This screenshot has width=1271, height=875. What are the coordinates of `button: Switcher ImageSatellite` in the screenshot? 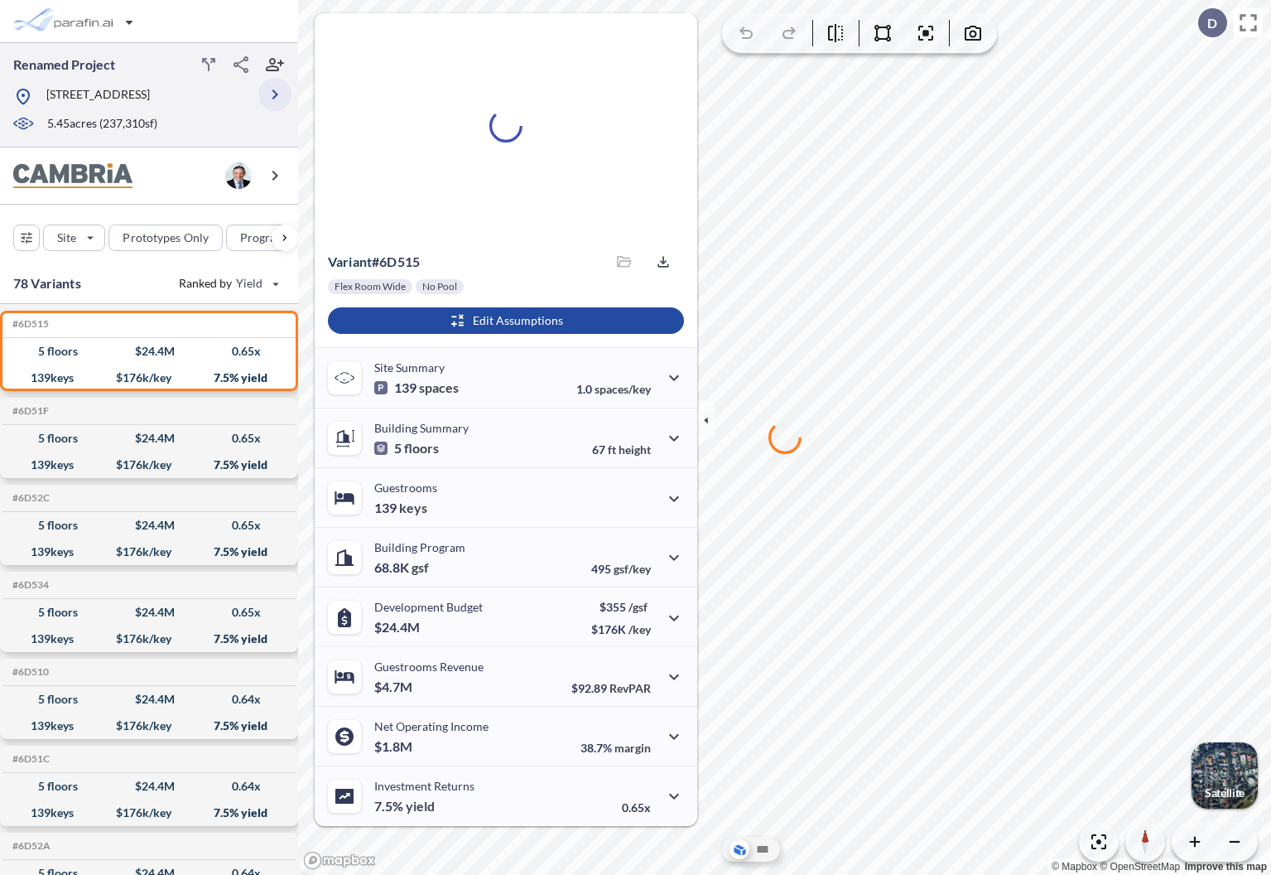 It's located at (1225, 775).